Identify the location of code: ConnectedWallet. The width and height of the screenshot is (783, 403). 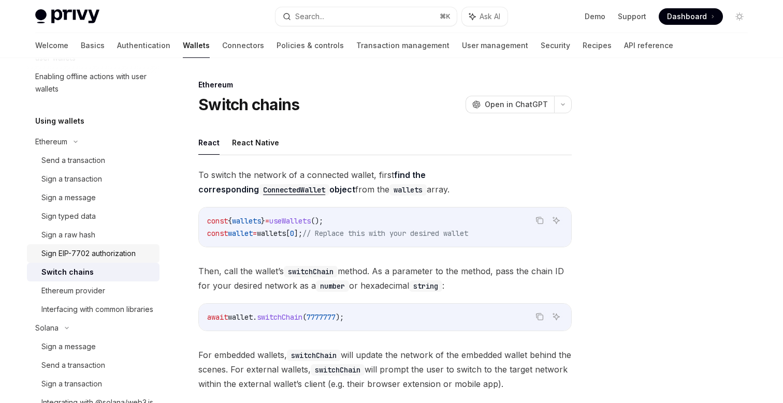
(294, 190).